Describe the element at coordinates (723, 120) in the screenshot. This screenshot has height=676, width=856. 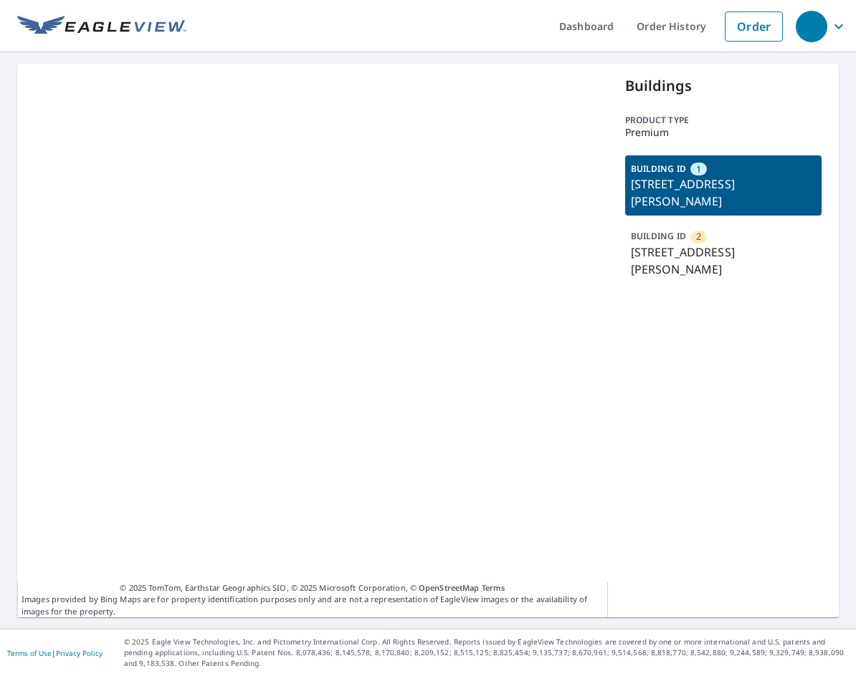
I see `p: Product type` at that location.